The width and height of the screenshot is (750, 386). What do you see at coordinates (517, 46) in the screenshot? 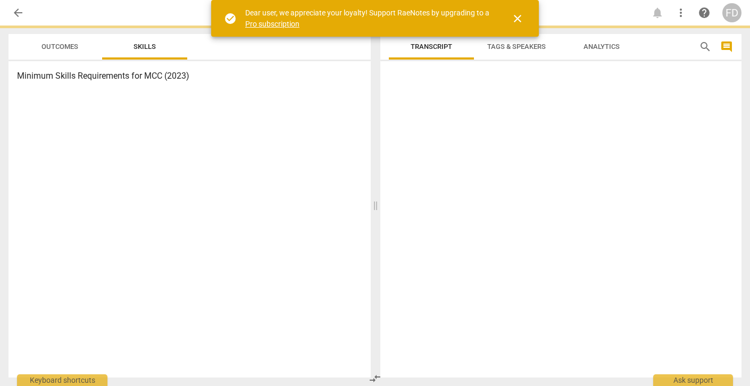
I see `span: Tags & Speakers` at bounding box center [517, 46].